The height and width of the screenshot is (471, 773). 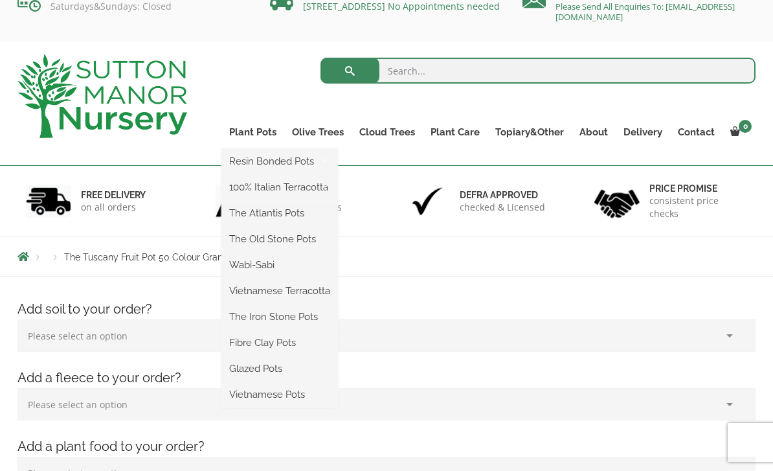 I want to click on a: Contact, so click(x=696, y=132).